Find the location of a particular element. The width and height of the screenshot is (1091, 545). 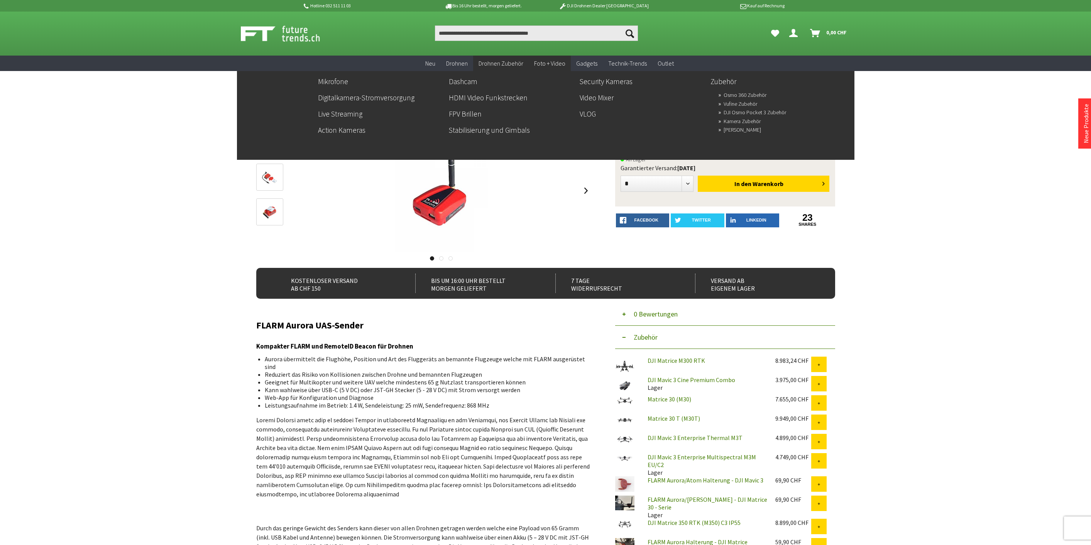

a: Meine Favoriten is located at coordinates (775, 33).